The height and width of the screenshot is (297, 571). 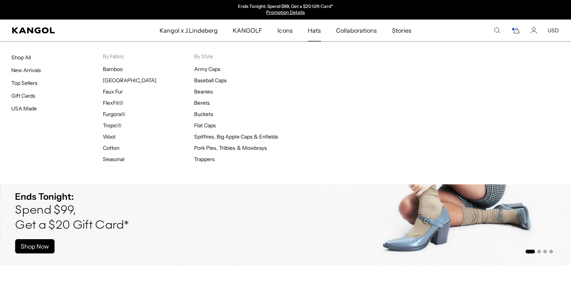 I want to click on slideshow-component: Announcement bar, so click(x=286, y=10).